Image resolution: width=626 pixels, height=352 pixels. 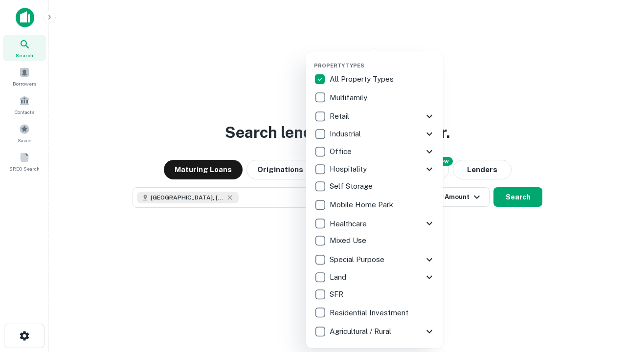 I want to click on div: Office, so click(x=375, y=152).